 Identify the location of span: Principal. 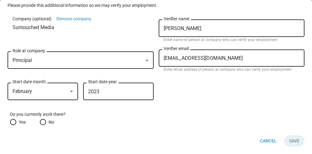
(22, 60).